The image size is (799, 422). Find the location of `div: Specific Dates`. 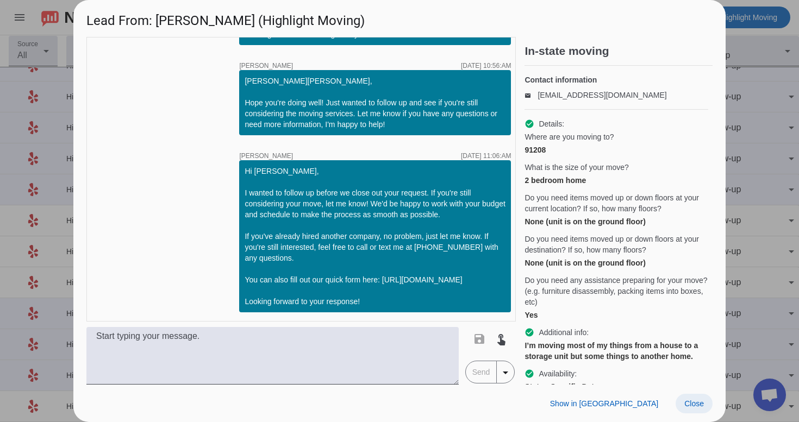

div: Specific Dates is located at coordinates (616, 387).